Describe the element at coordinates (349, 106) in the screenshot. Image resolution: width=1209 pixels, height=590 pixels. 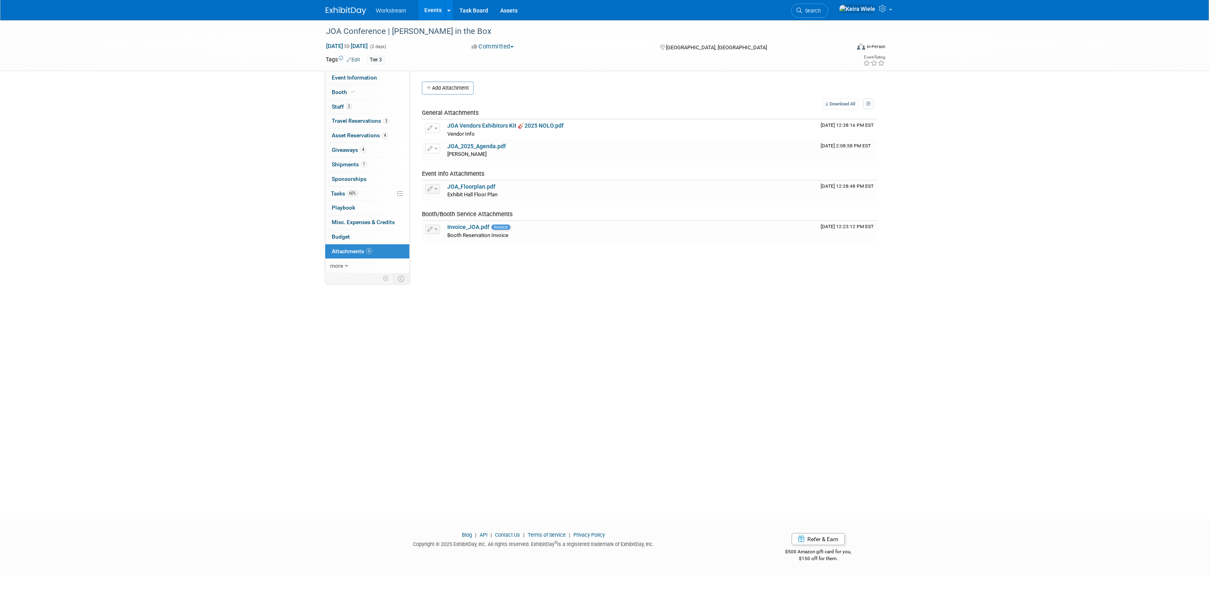
I see `span: 2` at that location.